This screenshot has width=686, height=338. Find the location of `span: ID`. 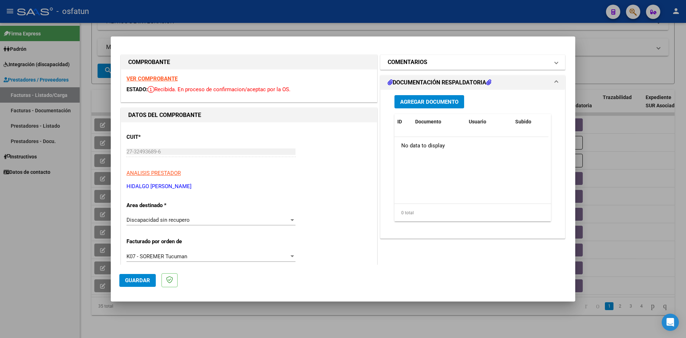

span: ID is located at coordinates (399, 121).